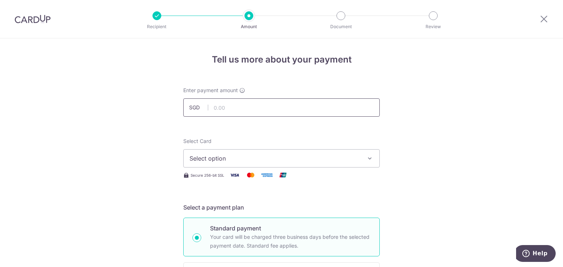  What do you see at coordinates (267, 175) in the screenshot?
I see `img: American Express` at bounding box center [267, 175].